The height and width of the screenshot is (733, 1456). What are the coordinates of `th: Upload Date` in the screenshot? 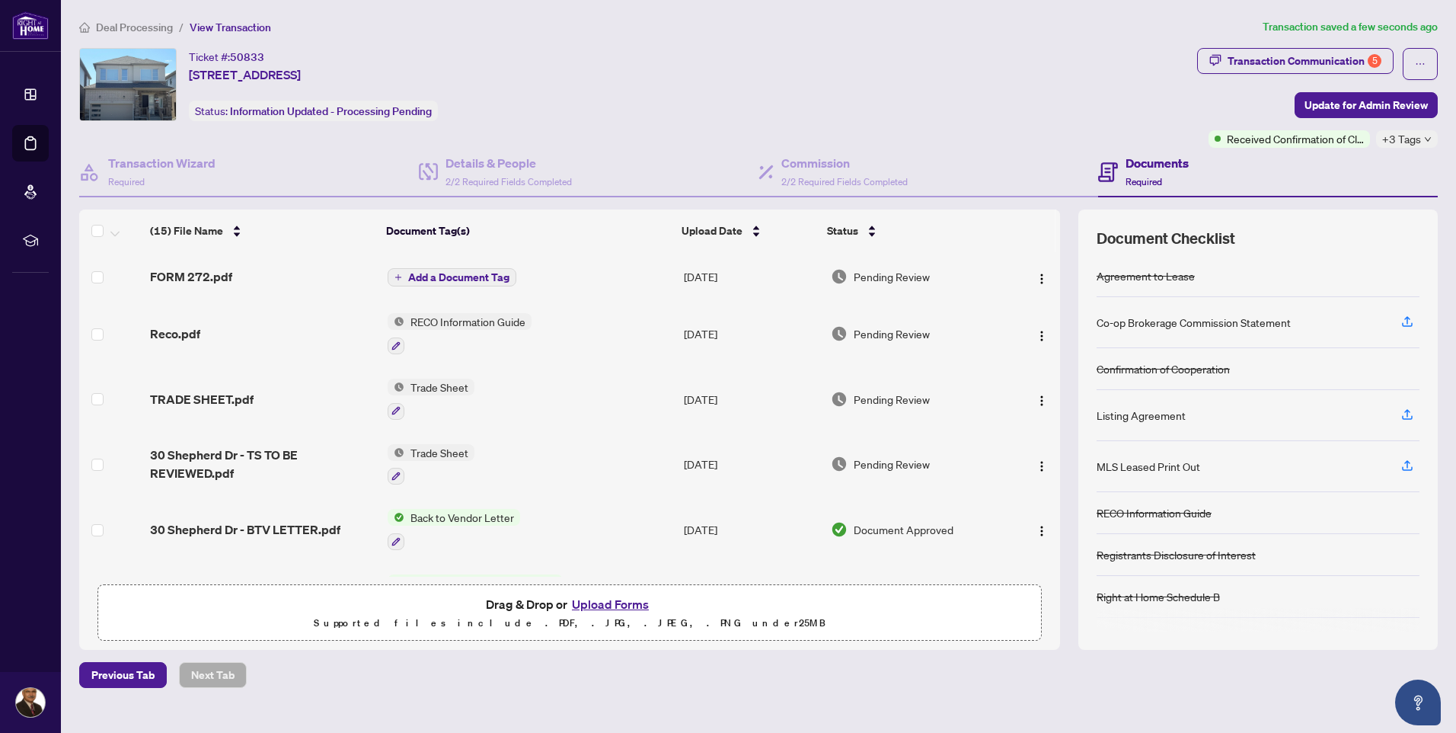 It's located at (749, 231).